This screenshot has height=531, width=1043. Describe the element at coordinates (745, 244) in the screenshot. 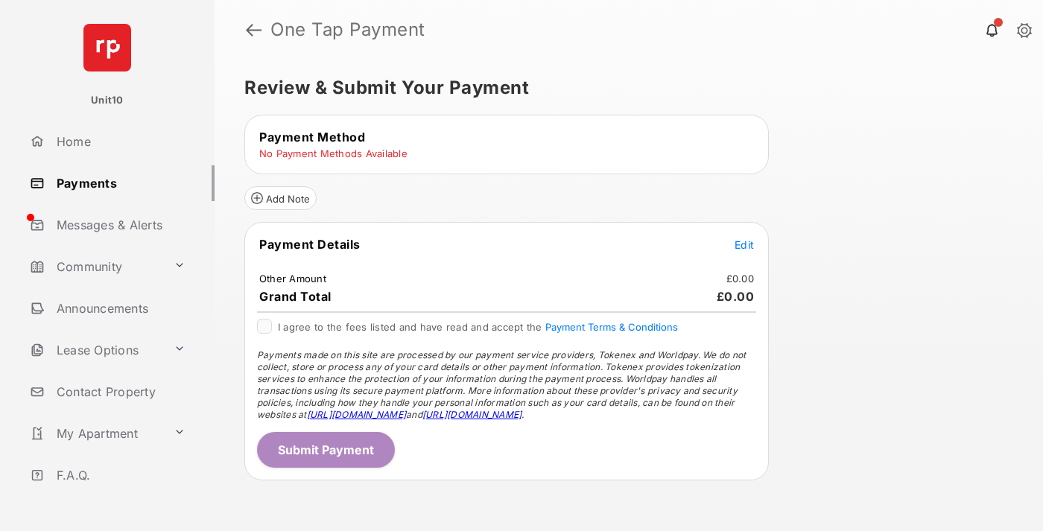

I see `span: Edit` at that location.